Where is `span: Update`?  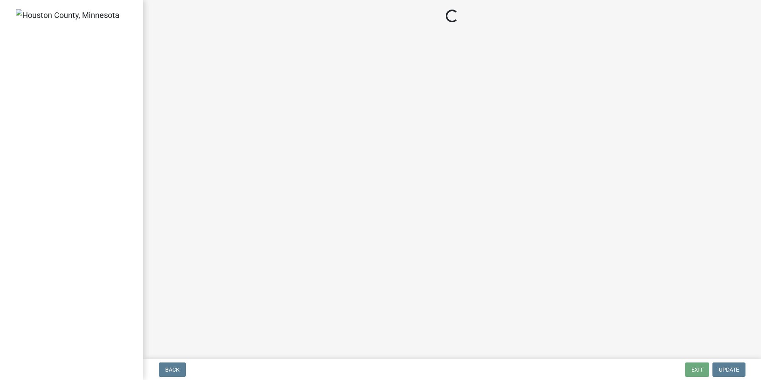
span: Update is located at coordinates (729, 369).